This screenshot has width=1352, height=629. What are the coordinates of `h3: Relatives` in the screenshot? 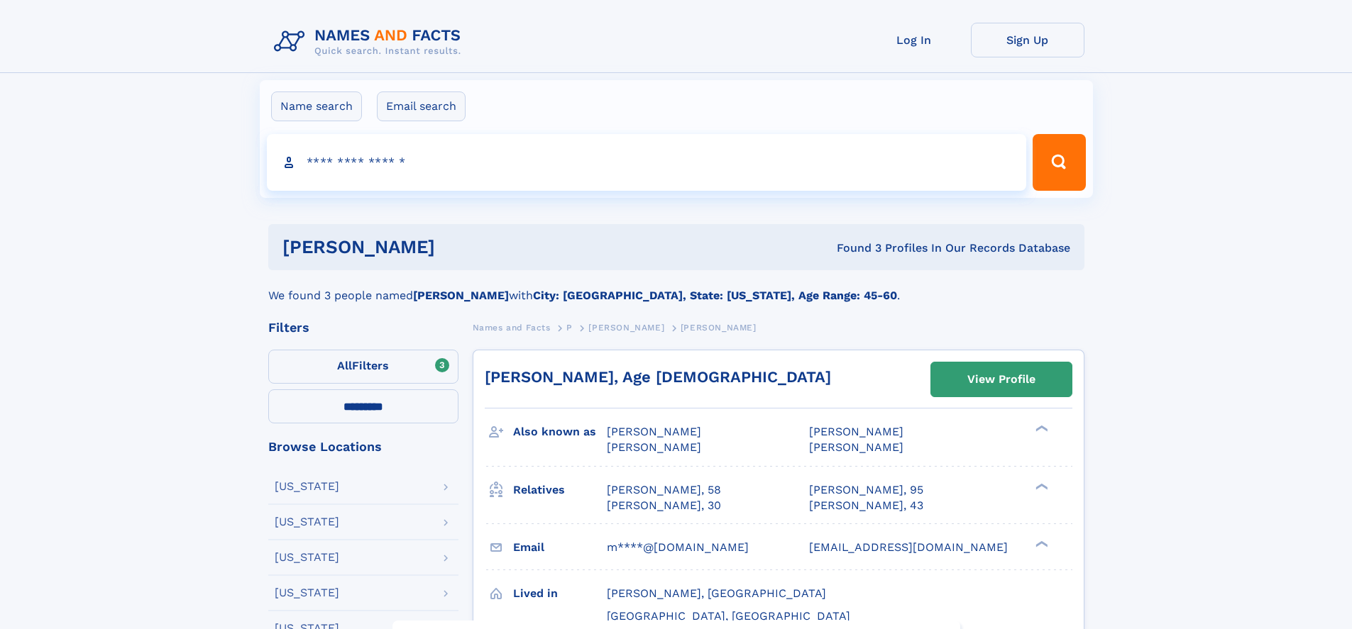 It's located at (560, 490).